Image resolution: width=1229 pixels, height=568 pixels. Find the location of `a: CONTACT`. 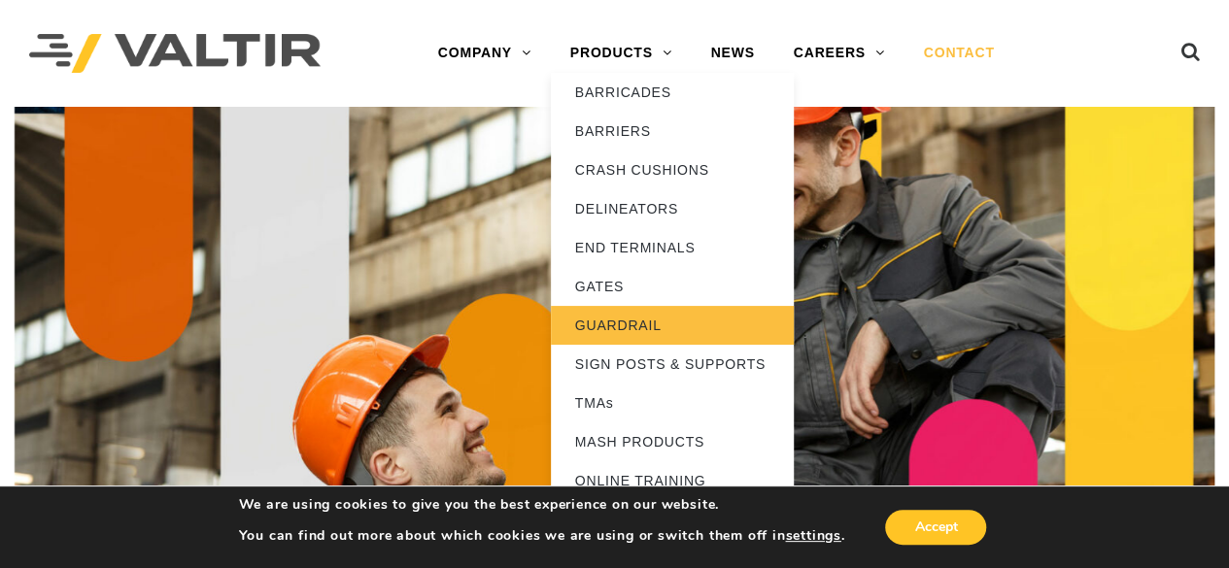

a: CONTACT is located at coordinates (959, 53).